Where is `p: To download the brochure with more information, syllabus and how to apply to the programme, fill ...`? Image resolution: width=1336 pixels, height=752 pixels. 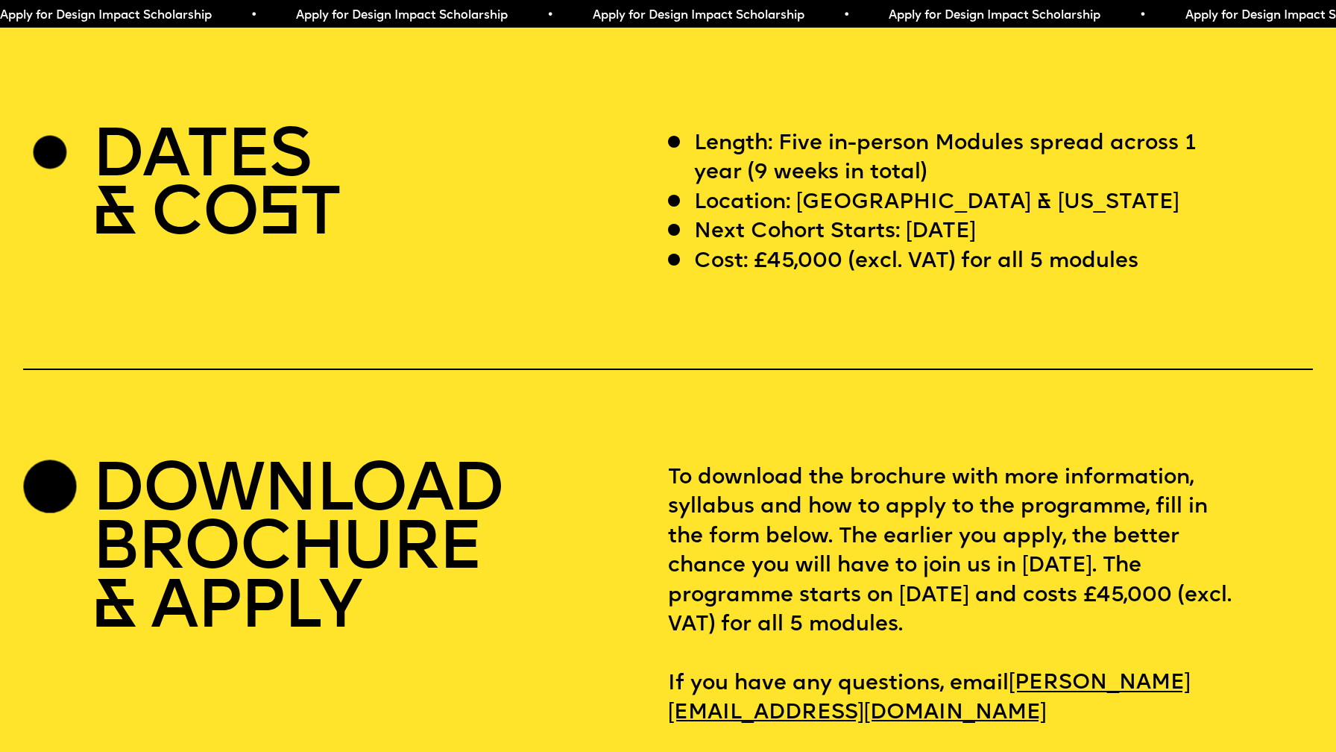
p: To download the brochure with more information, syllabus and how to apply to the programme, fill ... is located at coordinates (990, 595).